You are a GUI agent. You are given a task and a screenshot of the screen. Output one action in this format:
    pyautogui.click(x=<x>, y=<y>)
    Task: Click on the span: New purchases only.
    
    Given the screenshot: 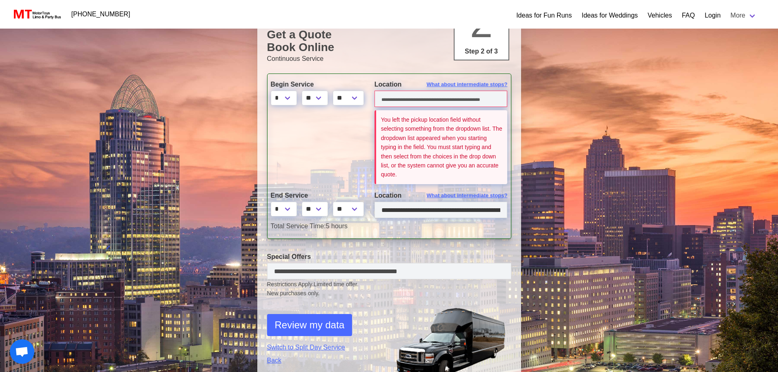 What is the action you would take?
    pyautogui.click(x=389, y=293)
    